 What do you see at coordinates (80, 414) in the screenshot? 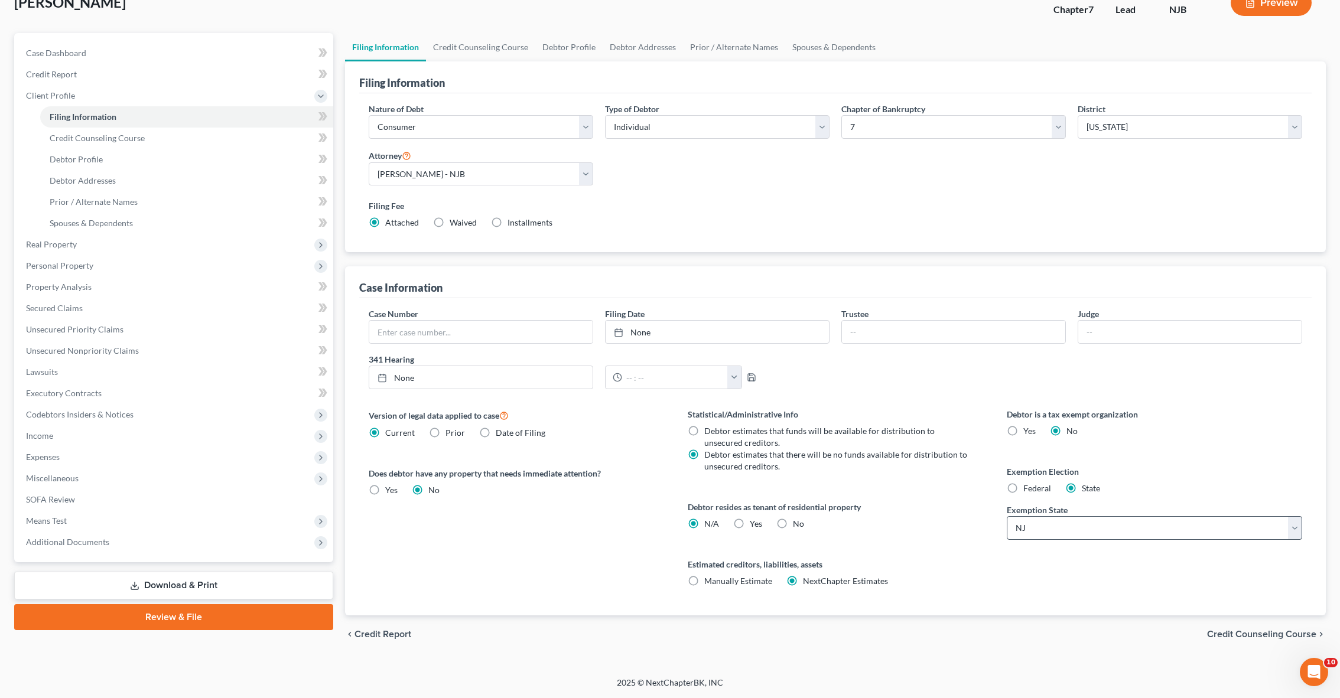
I see `span: Codebtors Insiders & Notices` at bounding box center [80, 414].